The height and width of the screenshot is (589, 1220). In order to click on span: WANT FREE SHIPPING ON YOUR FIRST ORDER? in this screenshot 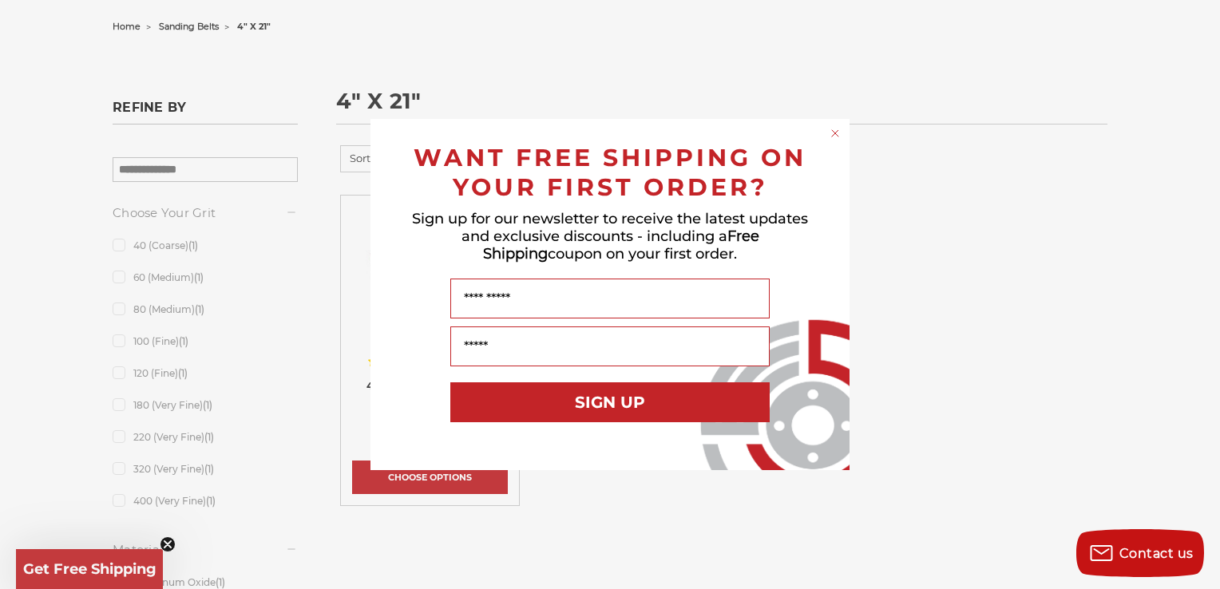, I will do `click(610, 172)`.